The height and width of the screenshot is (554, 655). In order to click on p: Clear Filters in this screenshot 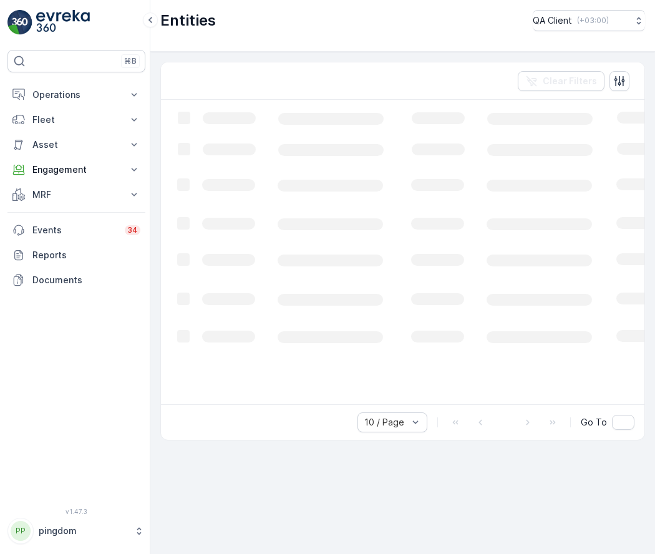, I will do `click(569, 81)`.